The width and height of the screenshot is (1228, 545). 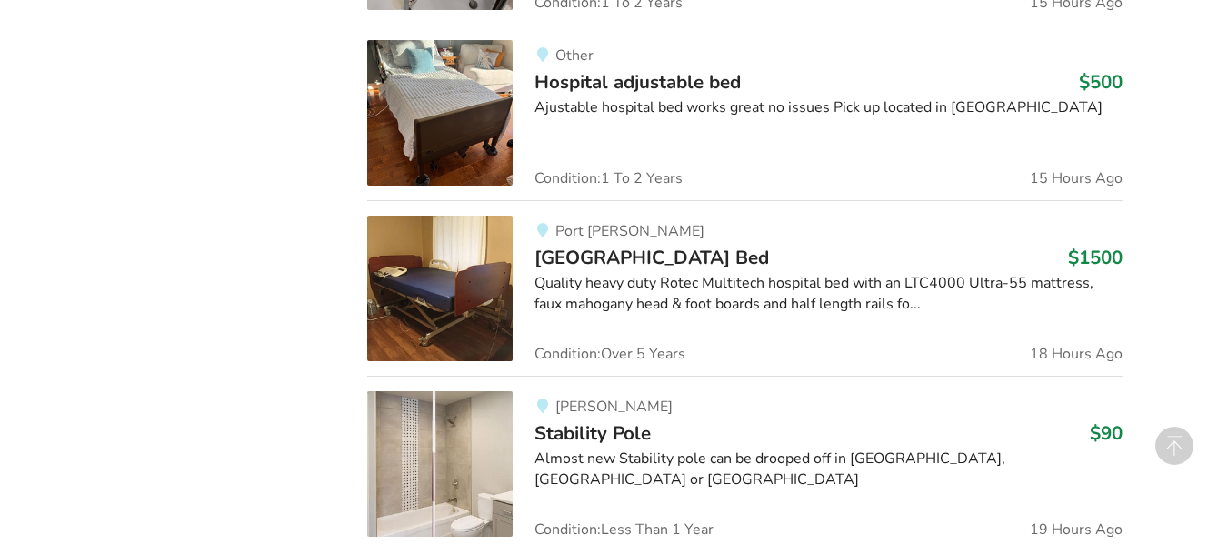 I want to click on span: Other, so click(x=575, y=55).